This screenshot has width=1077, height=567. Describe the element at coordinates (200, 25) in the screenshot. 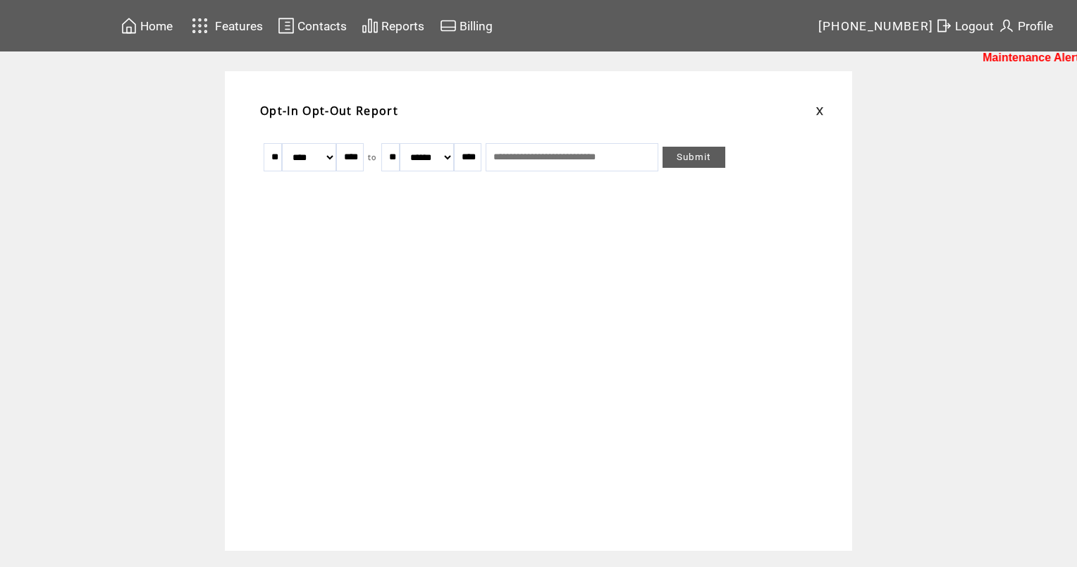

I see `img: features.svg` at that location.